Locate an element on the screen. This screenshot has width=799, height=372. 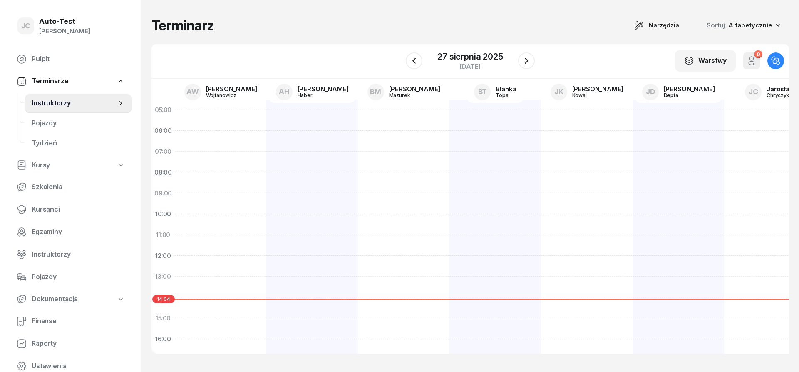
div: Chryczyk is located at coordinates (781, 95).